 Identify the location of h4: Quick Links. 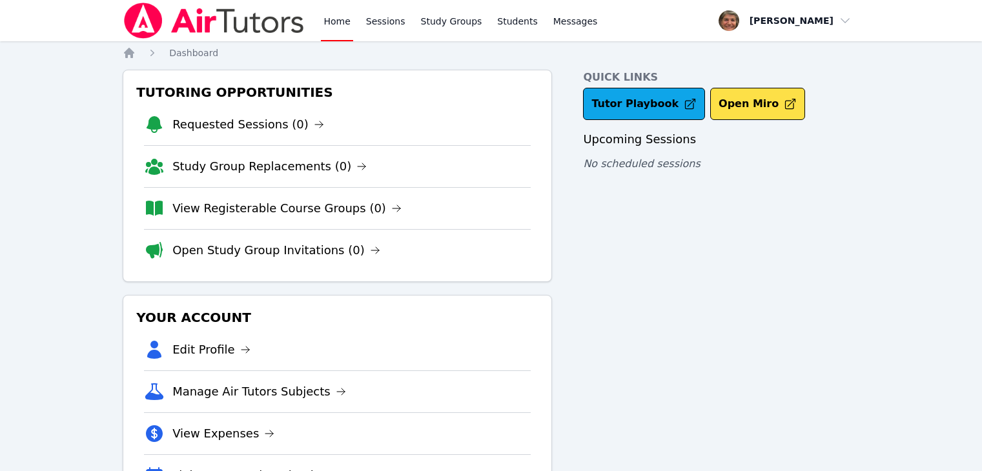
(721, 77).